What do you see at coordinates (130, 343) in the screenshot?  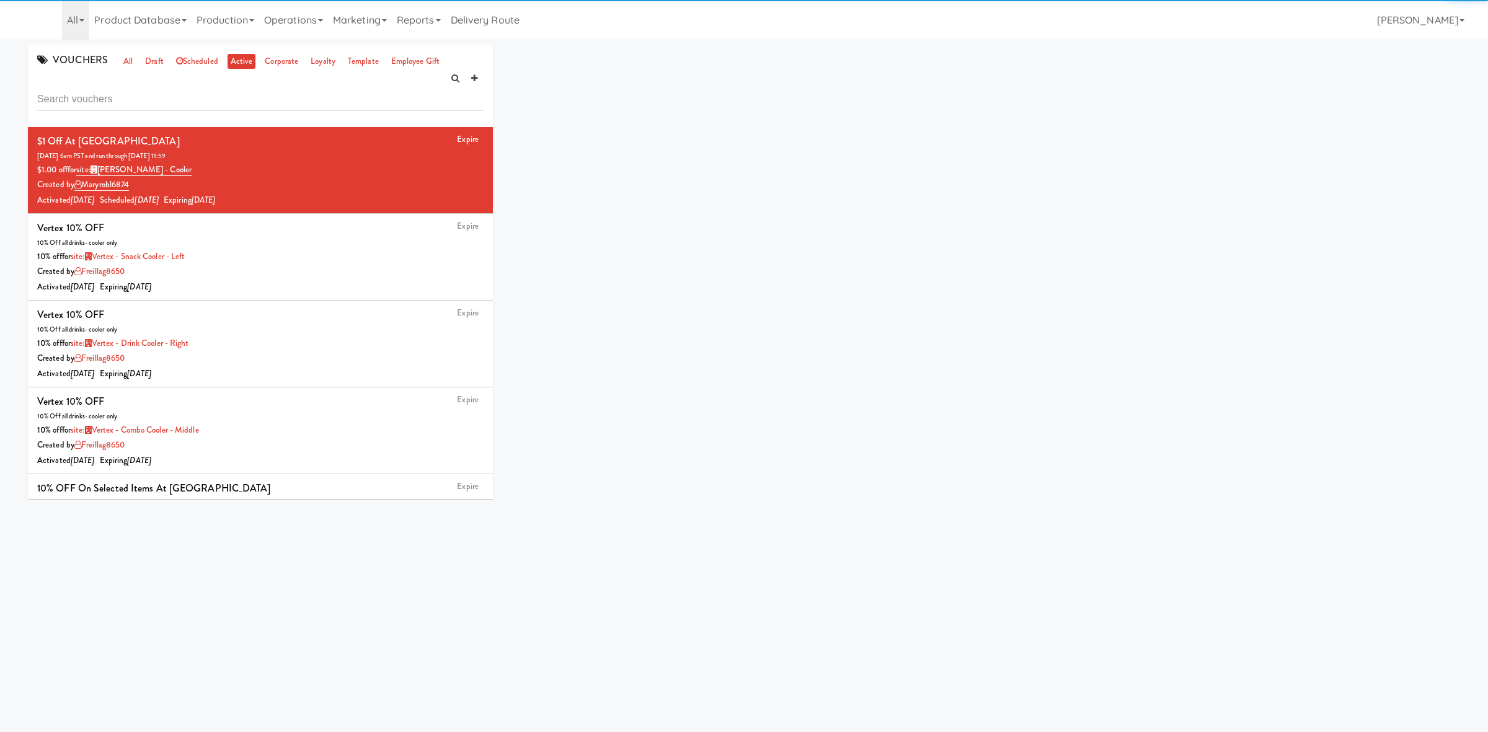 I see `a: site:Vertex - Drink Cooler - Right` at bounding box center [130, 343].